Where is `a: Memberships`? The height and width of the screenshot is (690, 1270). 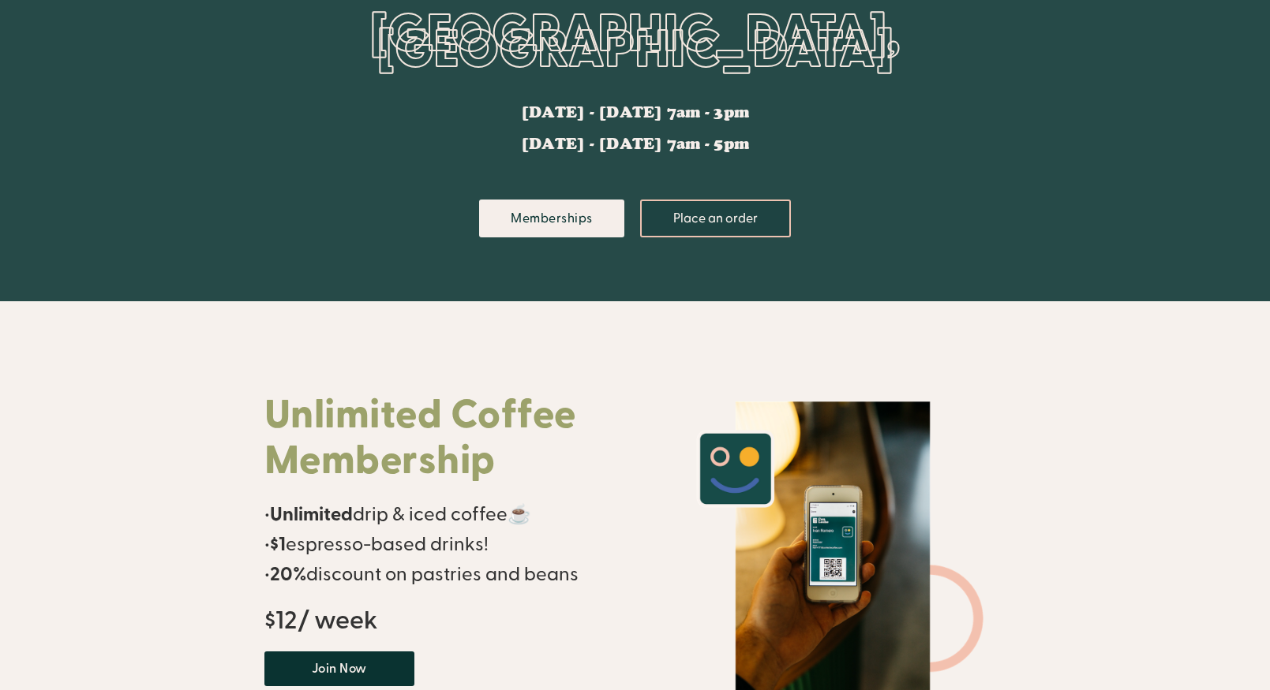
a: Memberships is located at coordinates (552, 219).